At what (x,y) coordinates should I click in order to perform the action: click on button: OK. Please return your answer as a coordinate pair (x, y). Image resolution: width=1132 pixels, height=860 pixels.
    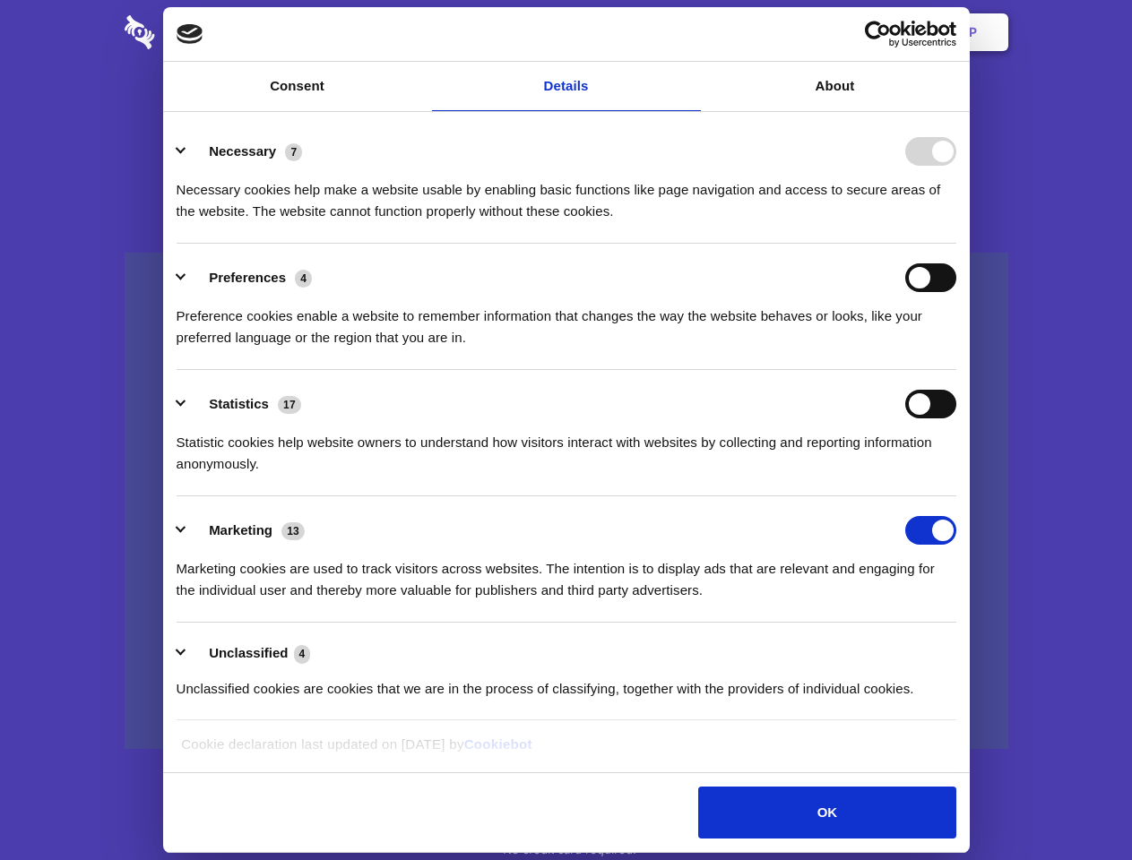
    Looking at the image, I should click on (826, 813).